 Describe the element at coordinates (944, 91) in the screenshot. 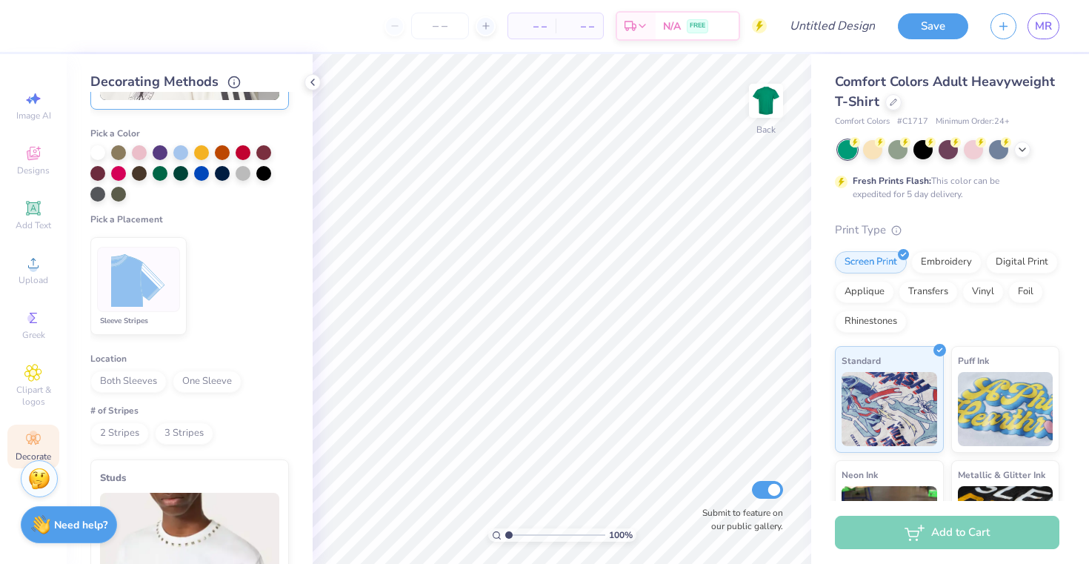

I see `span: Comfort Colors Adult Heavyweight T-Shirt` at that location.